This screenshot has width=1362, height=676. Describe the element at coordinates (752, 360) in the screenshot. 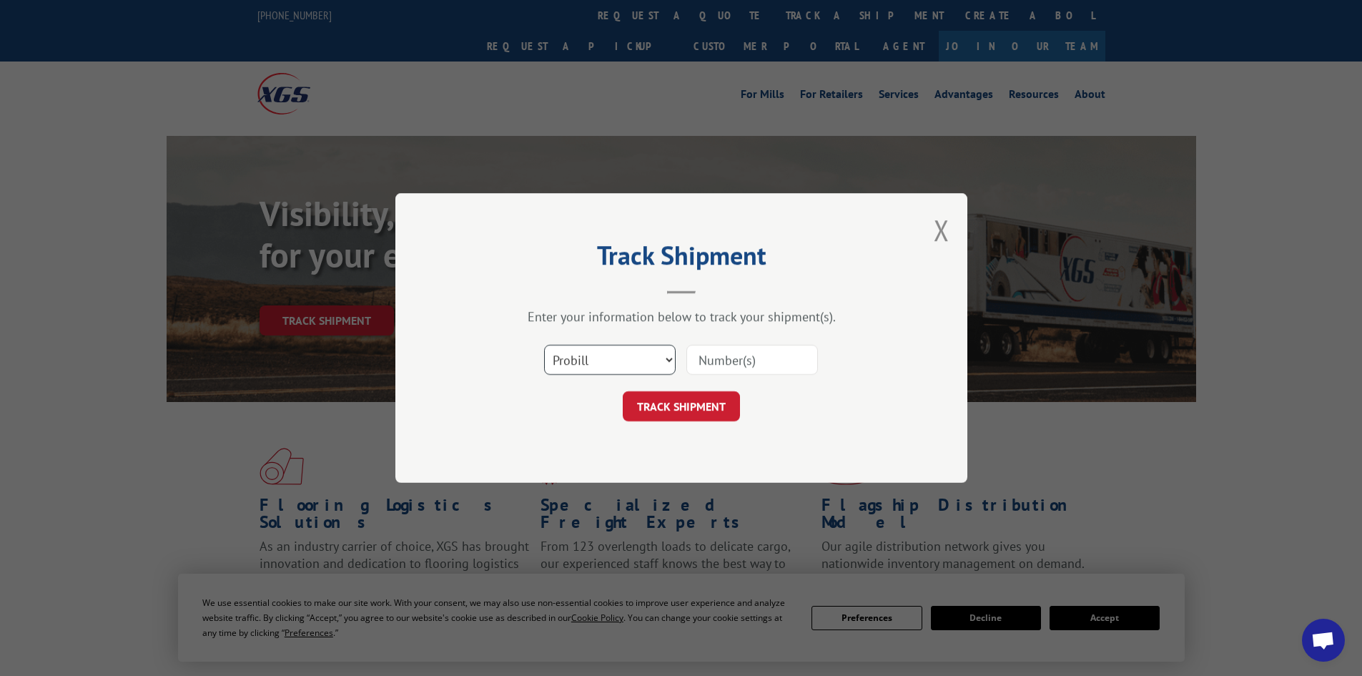

I see `input: Number(s)` at that location.